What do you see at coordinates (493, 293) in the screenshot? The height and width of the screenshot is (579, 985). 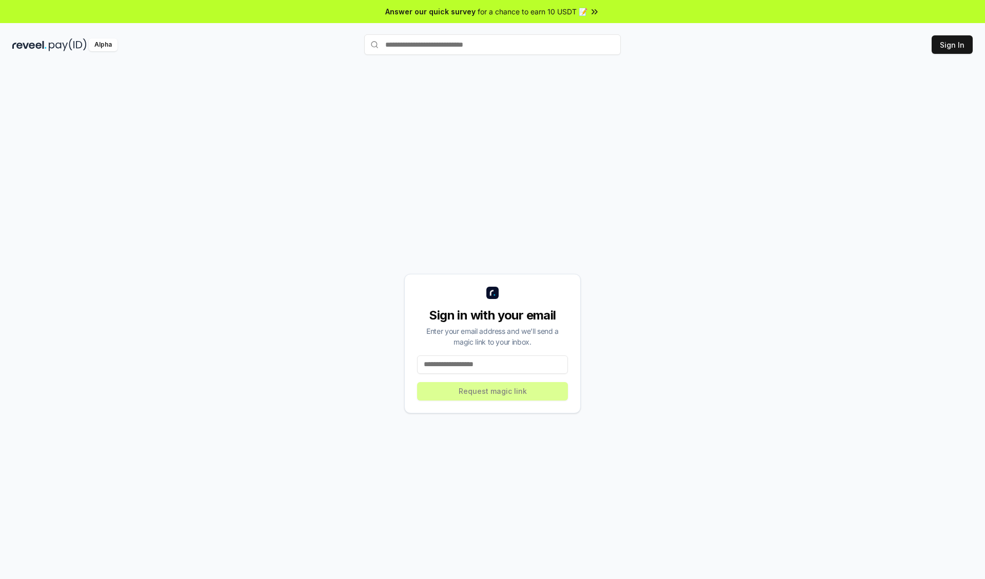 I see `img: logo_small` at bounding box center [493, 293].